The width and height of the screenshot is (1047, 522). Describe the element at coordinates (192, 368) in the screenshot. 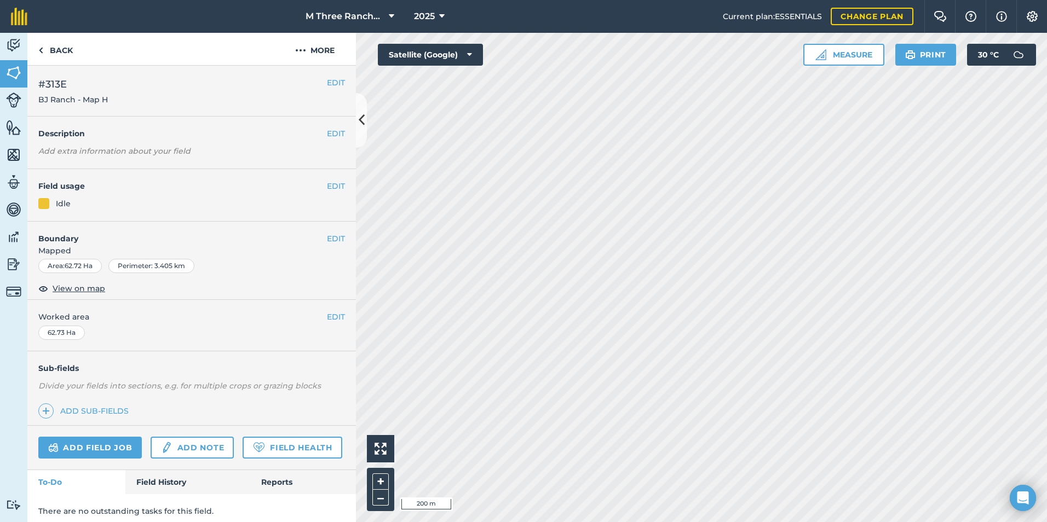

I see `h4: Sub-fields` at that location.